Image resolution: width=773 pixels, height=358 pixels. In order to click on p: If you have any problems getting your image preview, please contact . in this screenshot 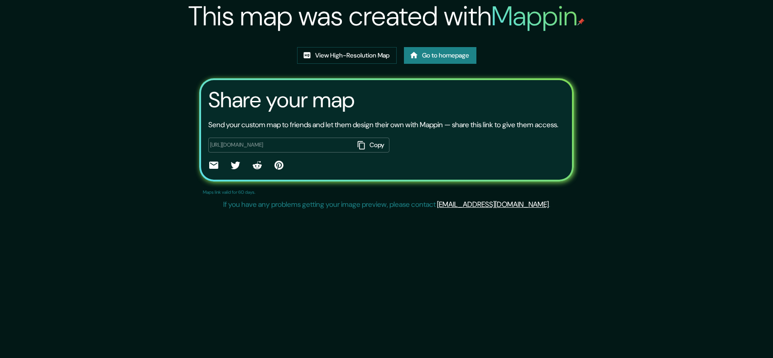, I will do `click(387, 205)`.